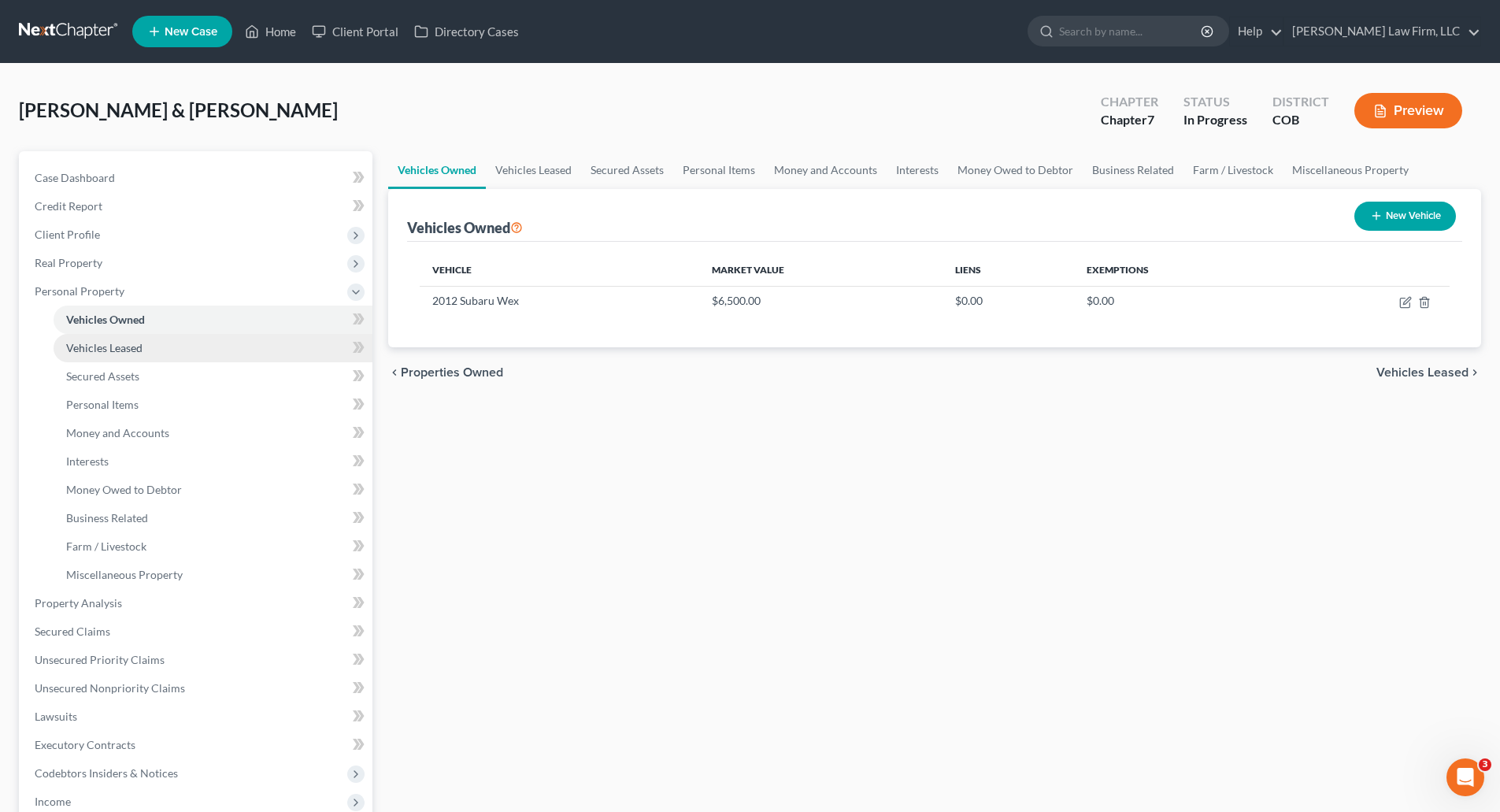 The height and width of the screenshot is (812, 1500). What do you see at coordinates (197, 178) in the screenshot?
I see `a: Case Dashboard` at bounding box center [197, 178].